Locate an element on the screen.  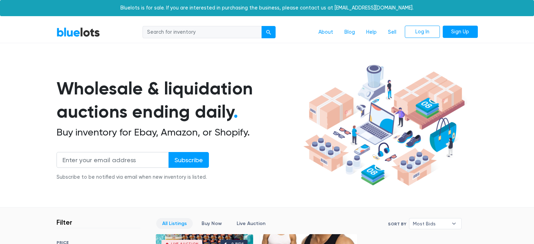
input: Enter your email address is located at coordinates (113, 160).